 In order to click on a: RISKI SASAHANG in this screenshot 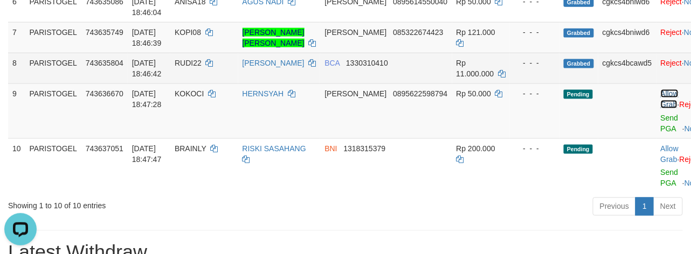, I will do `click(274, 149)`.